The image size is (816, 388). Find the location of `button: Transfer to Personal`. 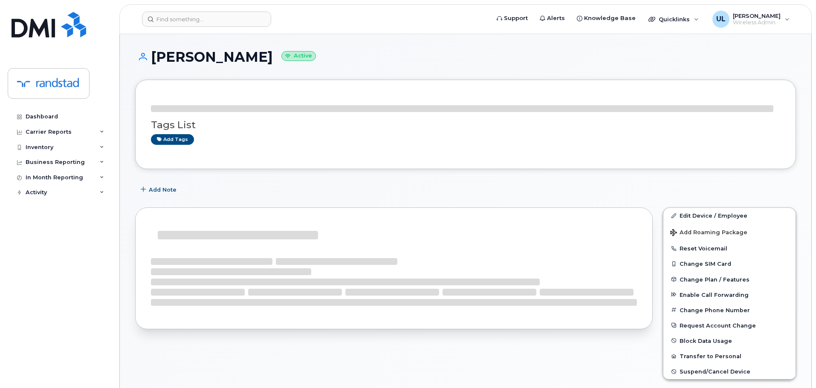

button: Transfer to Personal is located at coordinates (729, 356).